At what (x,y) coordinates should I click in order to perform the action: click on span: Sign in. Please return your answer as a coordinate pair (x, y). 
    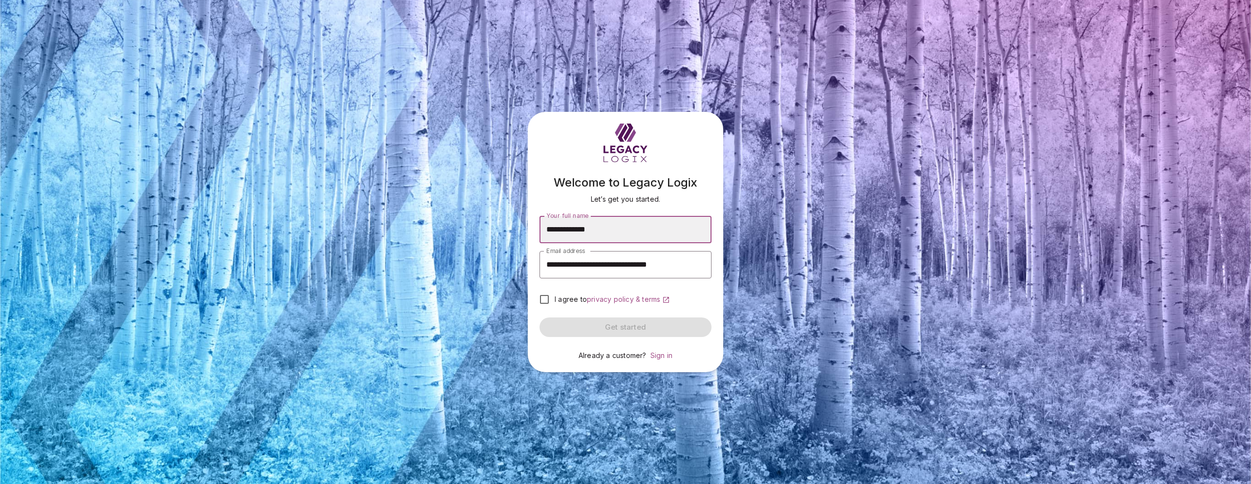
    Looking at the image, I should click on (661, 355).